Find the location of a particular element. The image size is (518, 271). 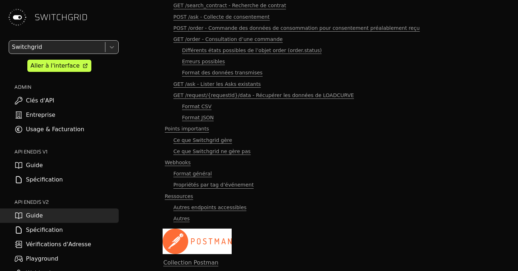

span: Autres endpoints accessibles is located at coordinates (210, 207).